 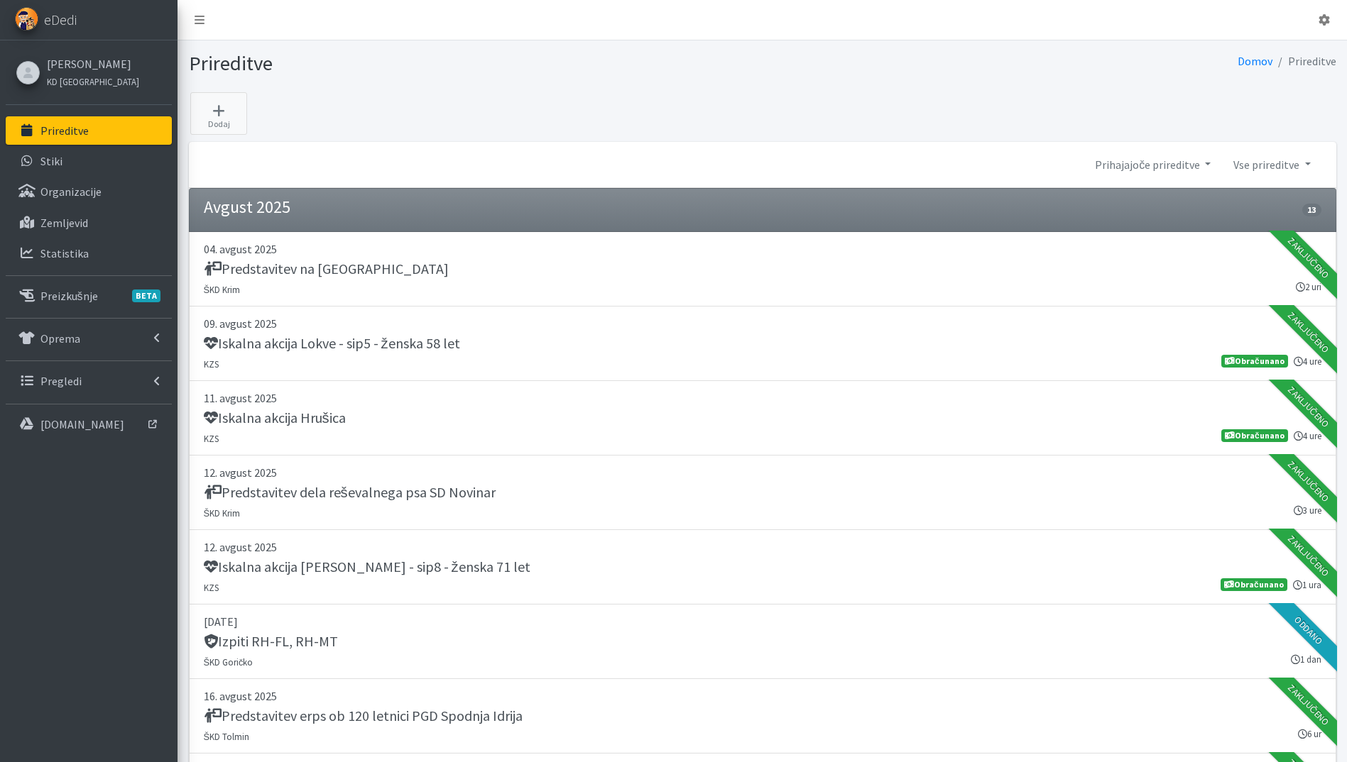 What do you see at coordinates (1254, 61) in the screenshot?
I see `a: Domov` at bounding box center [1254, 61].